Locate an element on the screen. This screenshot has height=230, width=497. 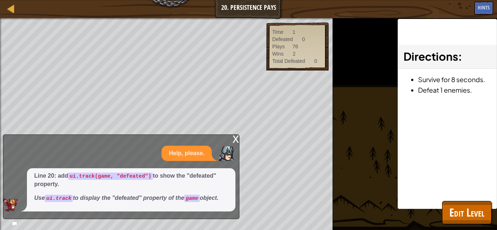
img: AI is located at coordinates (11, 205).